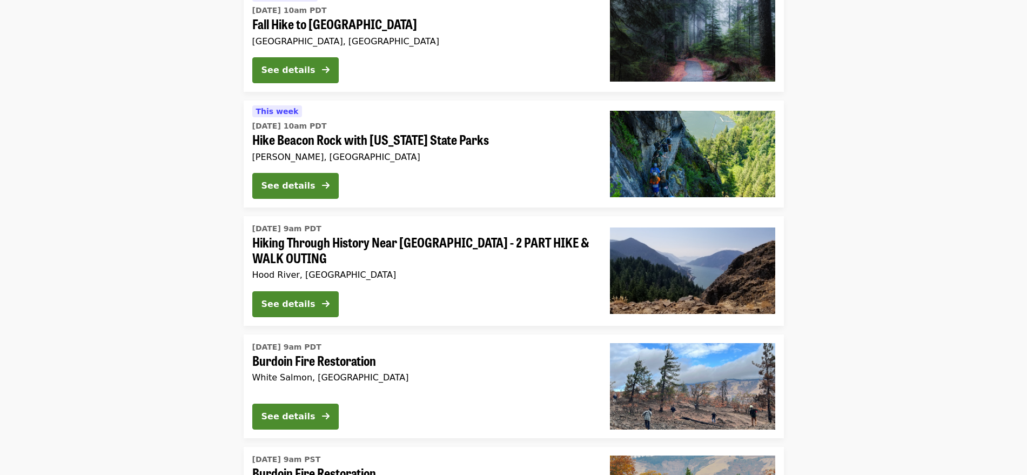 The height and width of the screenshot is (475, 1027). Describe the element at coordinates (693, 271) in the screenshot. I see `img: Hiking Through History Near Hood River - 2 PART HIKE & WALK OUTING organized by Friends Of The Co...` at that location.